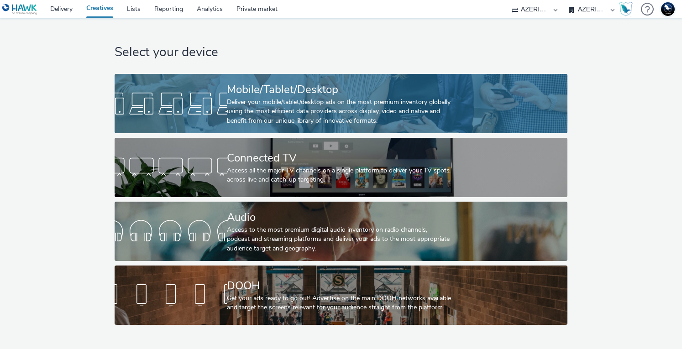 The width and height of the screenshot is (682, 349). I want to click on img: Support Hawk, so click(668, 9).